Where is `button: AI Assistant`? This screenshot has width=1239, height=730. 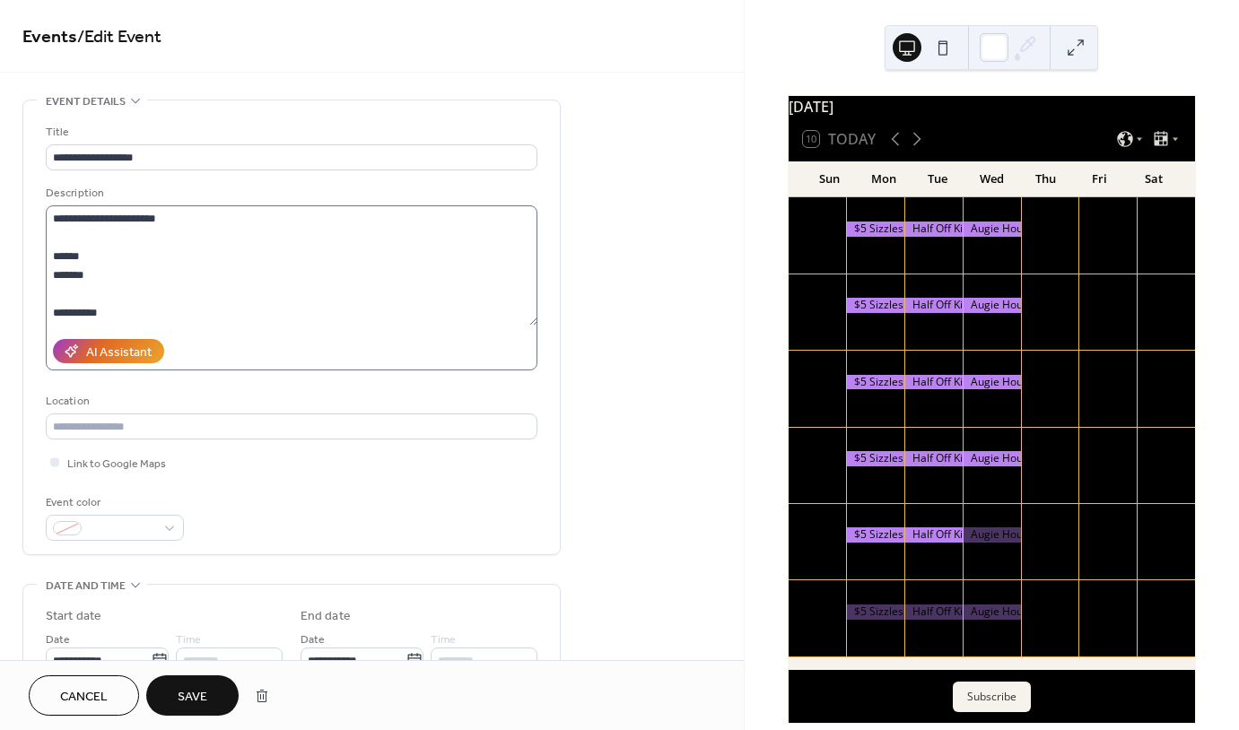 button: AI Assistant is located at coordinates (109, 351).